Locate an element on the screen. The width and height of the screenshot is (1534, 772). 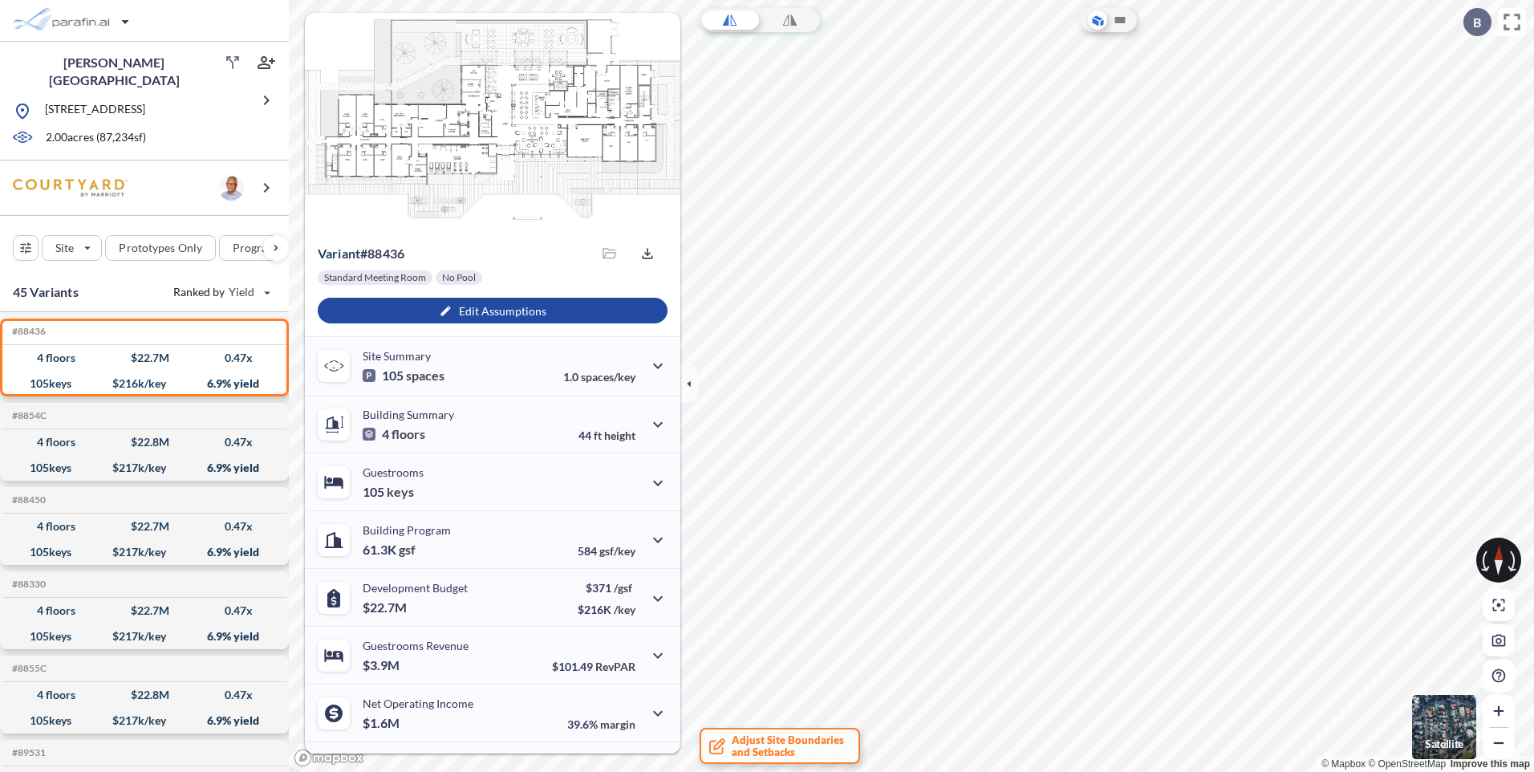
h5: #8854C is located at coordinates (27, 416).